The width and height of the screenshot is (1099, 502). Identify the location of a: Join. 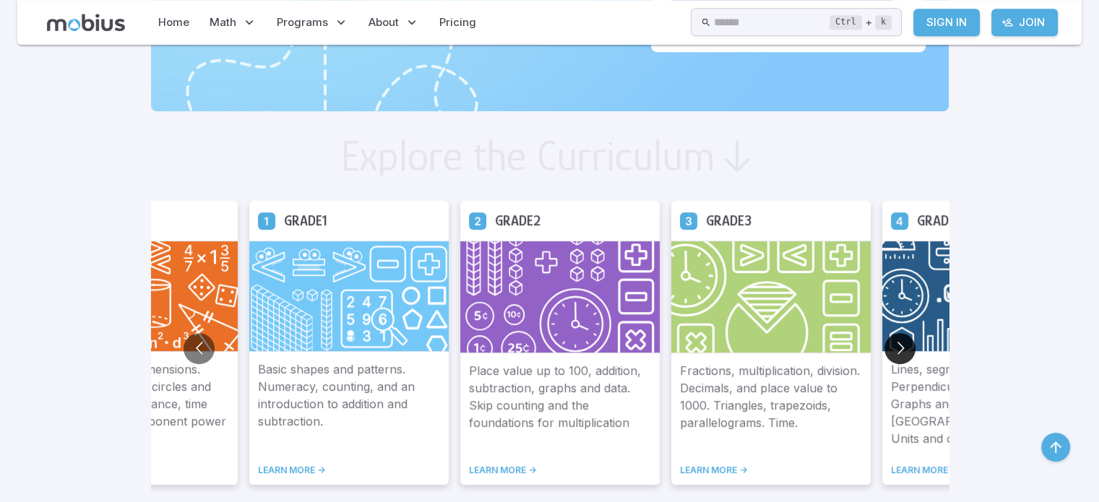
(1025, 22).